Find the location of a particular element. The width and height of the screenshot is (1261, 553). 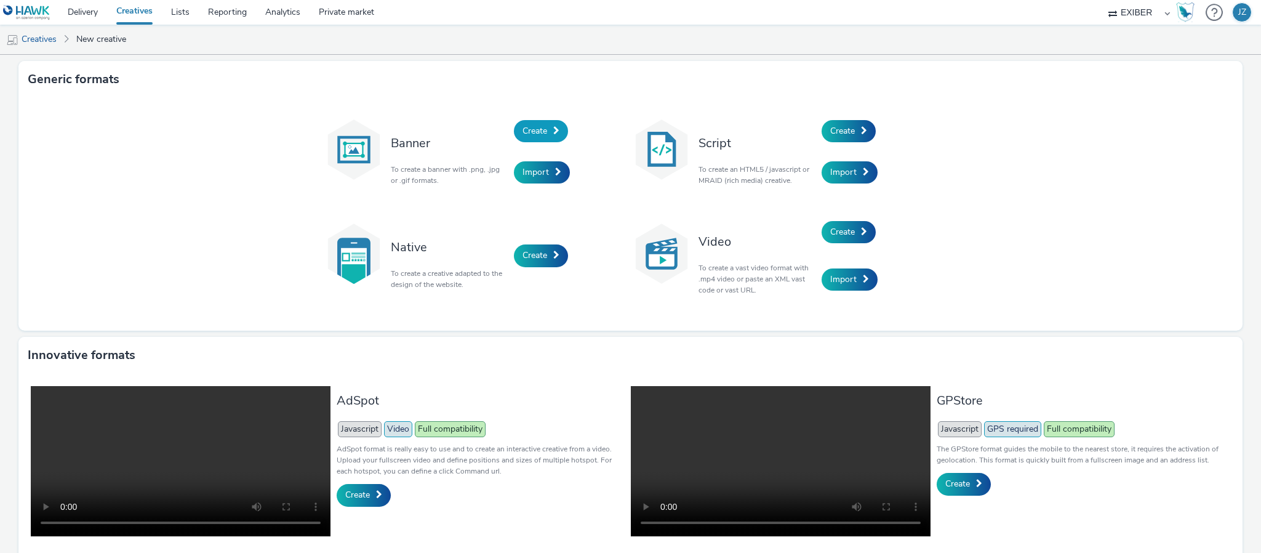

h3: Banner is located at coordinates (449, 143).